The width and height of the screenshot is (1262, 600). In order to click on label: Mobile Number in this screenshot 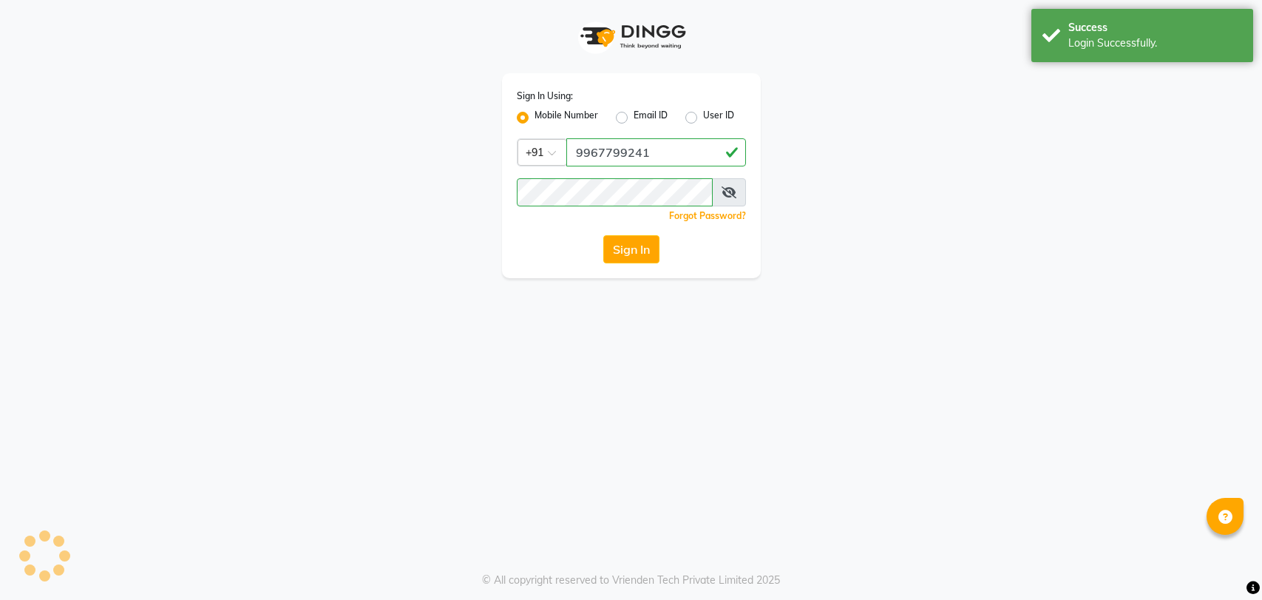, I will do `click(566, 118)`.